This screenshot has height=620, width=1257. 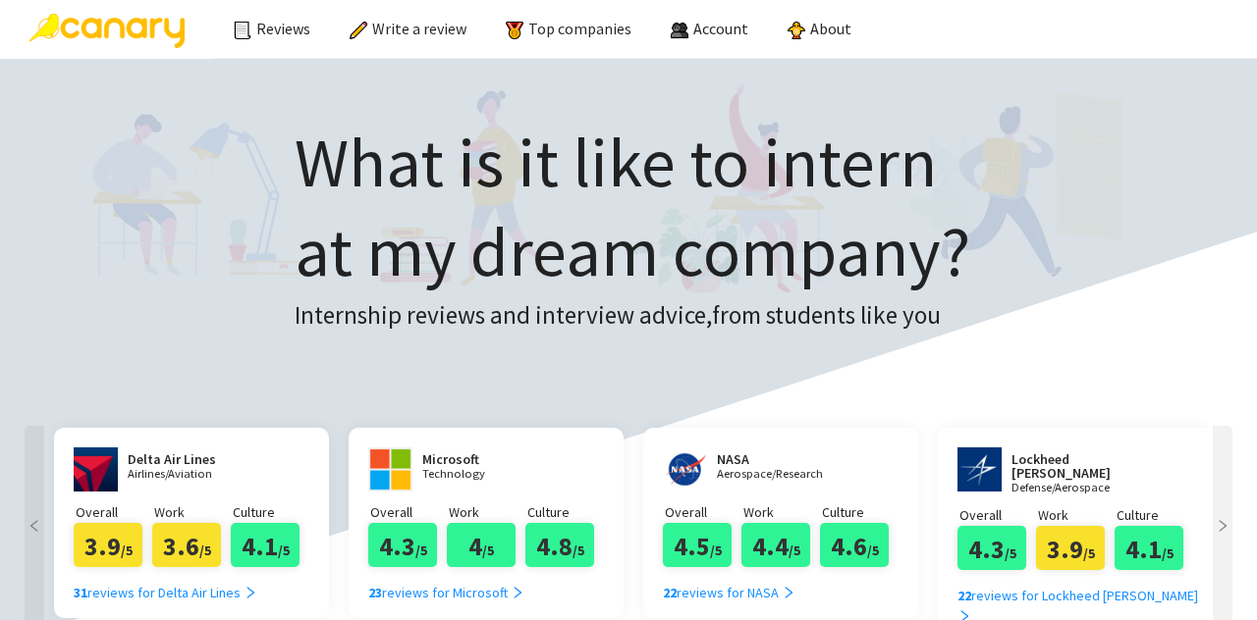 What do you see at coordinates (80, 593) in the screenshot?
I see `b: 31` at bounding box center [80, 593].